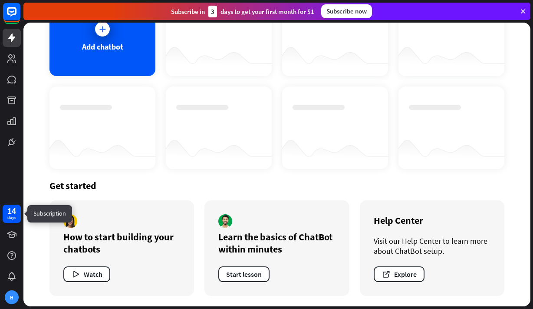 The image size is (533, 309). Describe the element at coordinates (244, 274) in the screenshot. I see `button: Start lesson` at that location.